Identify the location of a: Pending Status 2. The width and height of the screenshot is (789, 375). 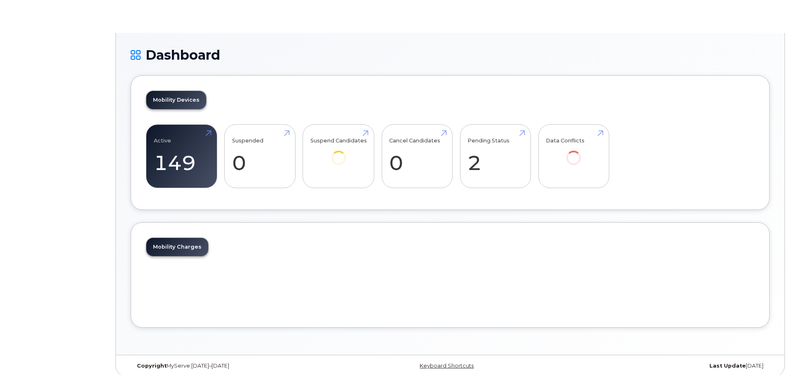
(495, 157).